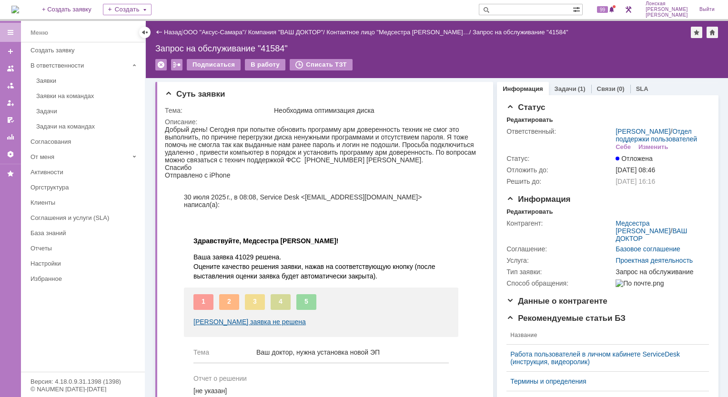 Image resolution: width=728 pixels, height=397 pixels. I want to click on div: Ответственный:, so click(560, 131).